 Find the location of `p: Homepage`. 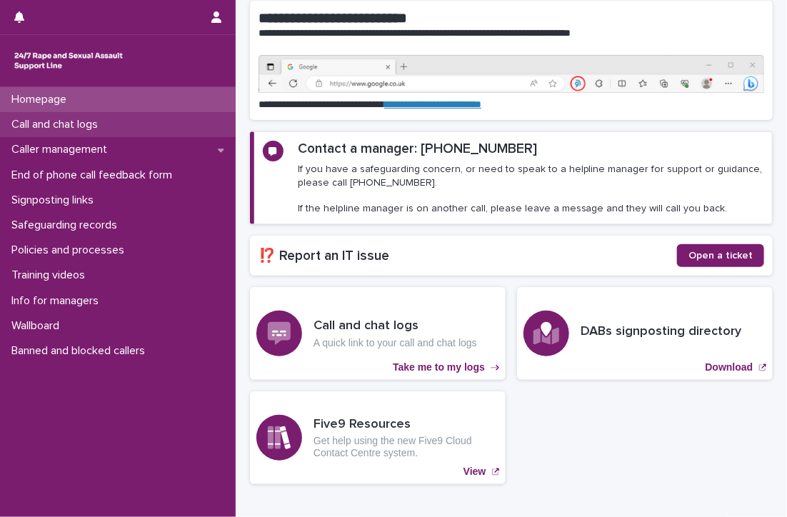

p: Homepage is located at coordinates (41, 99).